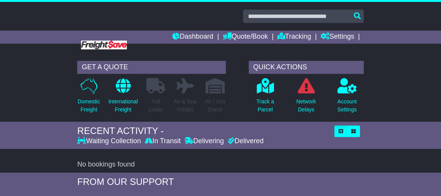 Image resolution: width=441 pixels, height=196 pixels. What do you see at coordinates (347, 97) in the screenshot?
I see `a: AccountSettings` at bounding box center [347, 97].